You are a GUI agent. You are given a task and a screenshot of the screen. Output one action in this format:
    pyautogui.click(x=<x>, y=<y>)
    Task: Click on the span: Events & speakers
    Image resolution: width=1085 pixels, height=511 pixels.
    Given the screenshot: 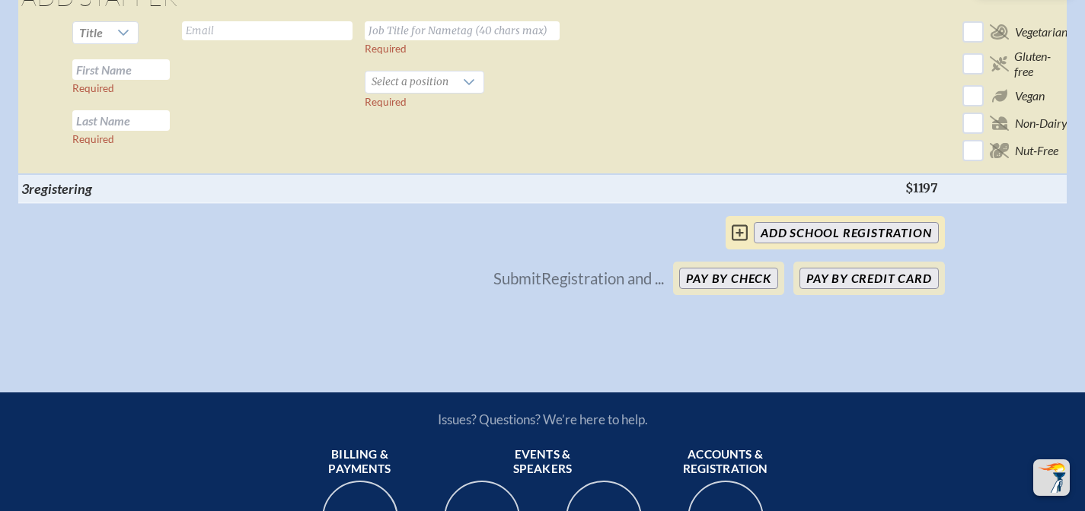 What is the action you would take?
    pyautogui.click(x=543, y=463)
    